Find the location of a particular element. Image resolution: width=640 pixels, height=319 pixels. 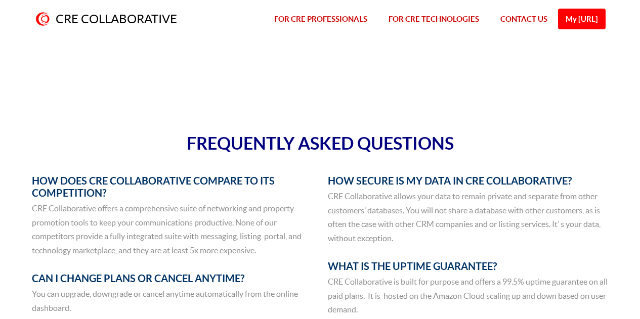

div: Protected by Grammarly is located at coordinates (605, 305).